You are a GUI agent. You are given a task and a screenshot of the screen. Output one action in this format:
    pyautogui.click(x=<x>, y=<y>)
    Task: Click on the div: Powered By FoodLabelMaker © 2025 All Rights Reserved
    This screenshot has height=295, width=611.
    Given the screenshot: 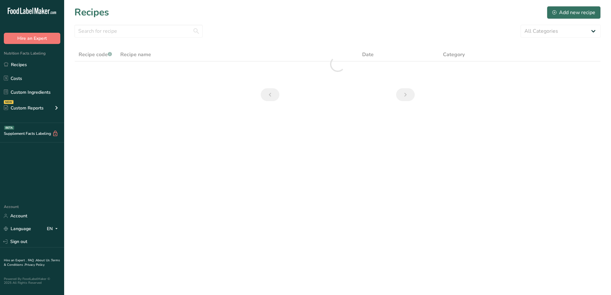 What is the action you would take?
    pyautogui.click(x=32, y=281)
    